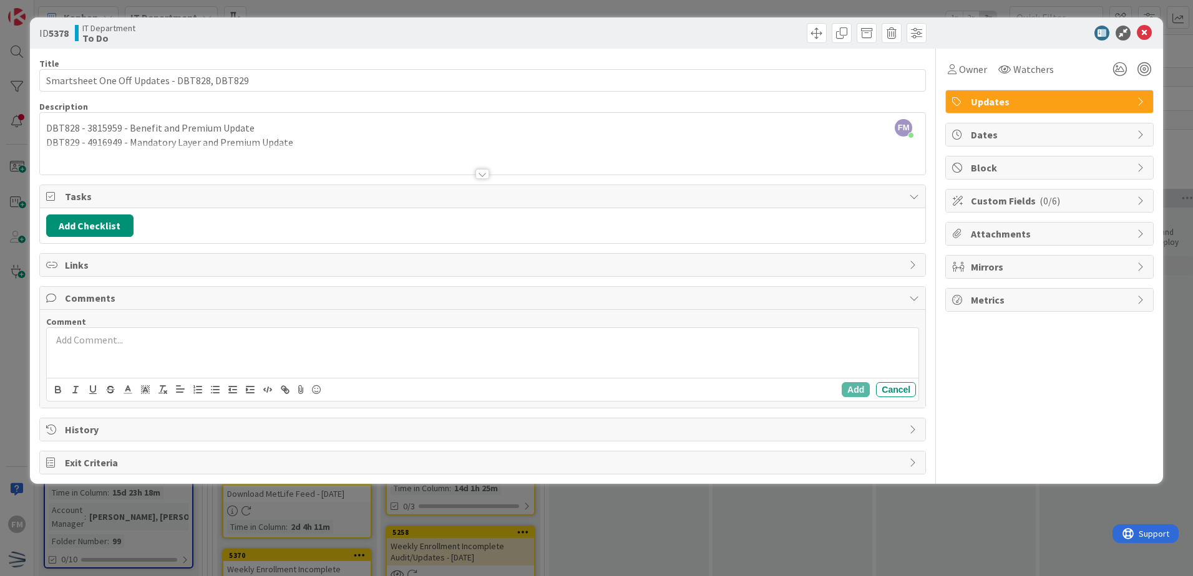 The image size is (1193, 576). What do you see at coordinates (483, 196) in the screenshot?
I see `span: Tasks` at bounding box center [483, 196].